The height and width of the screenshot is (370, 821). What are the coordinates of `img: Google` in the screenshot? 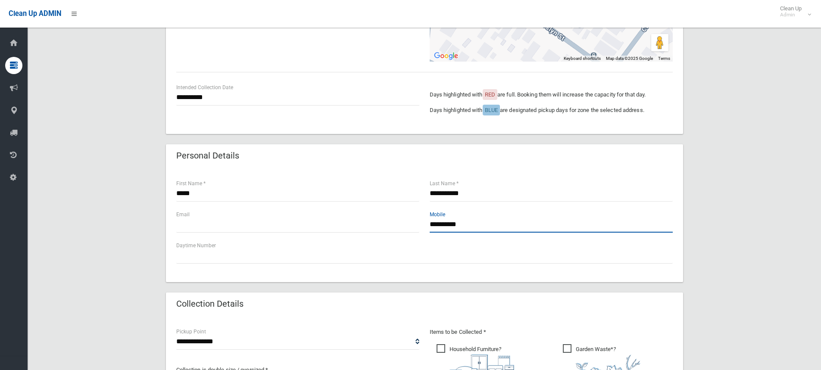 It's located at (446, 56).